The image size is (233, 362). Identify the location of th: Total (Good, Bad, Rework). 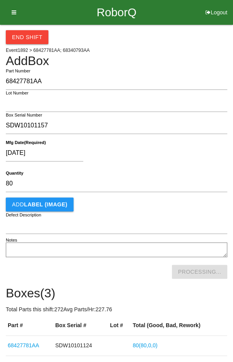
(179, 326).